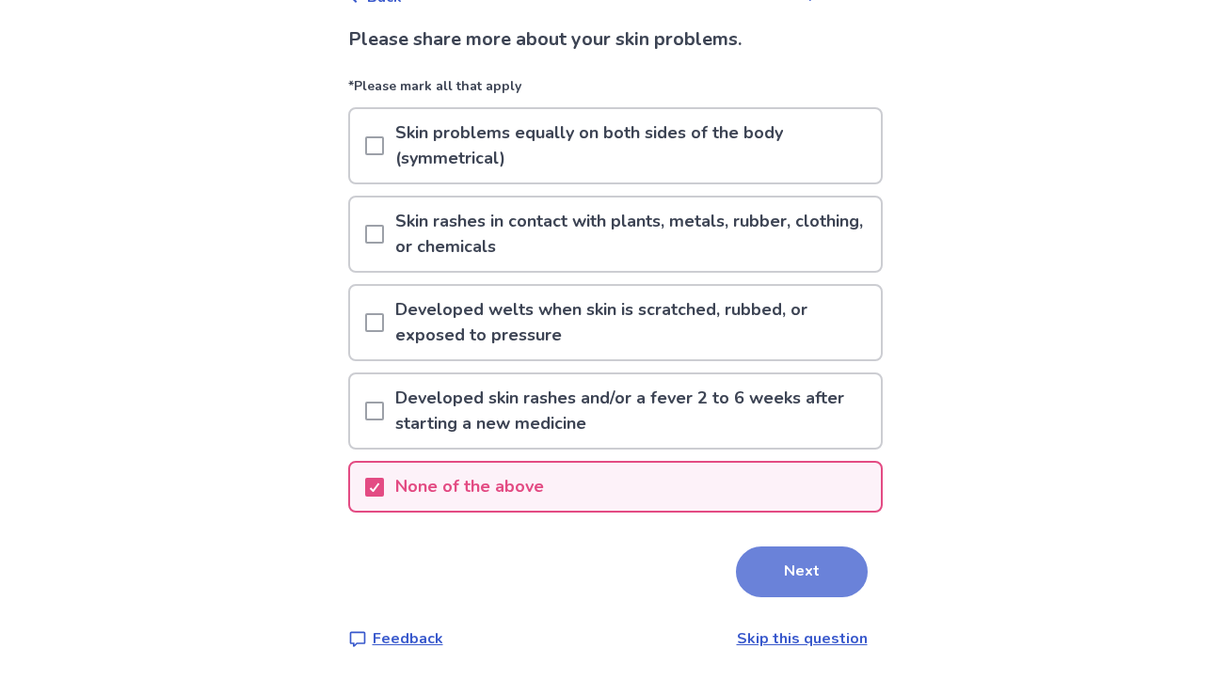 The width and height of the screenshot is (1230, 680). Describe the element at coordinates (395, 639) in the screenshot. I see `a: Feedback` at that location.